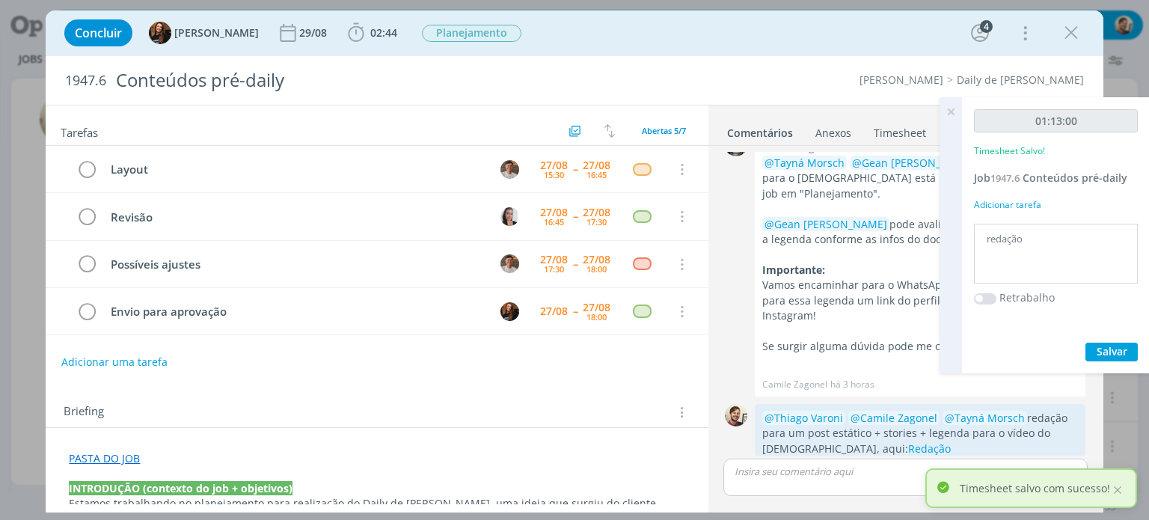 The image size is (1149, 520). Describe the element at coordinates (381, 80) in the screenshot. I see `div: Conteúdos pré-daily` at that location.